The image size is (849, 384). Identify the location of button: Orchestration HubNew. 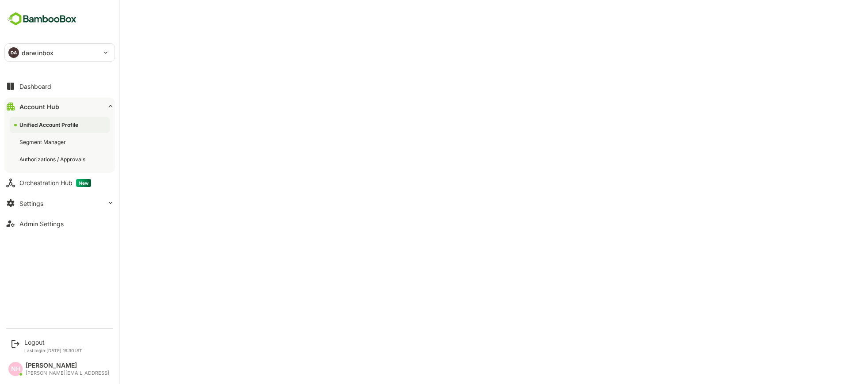
(60, 183).